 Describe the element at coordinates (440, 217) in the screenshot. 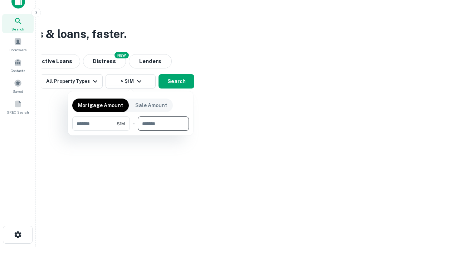

I see `div: Chat Widget` at that location.